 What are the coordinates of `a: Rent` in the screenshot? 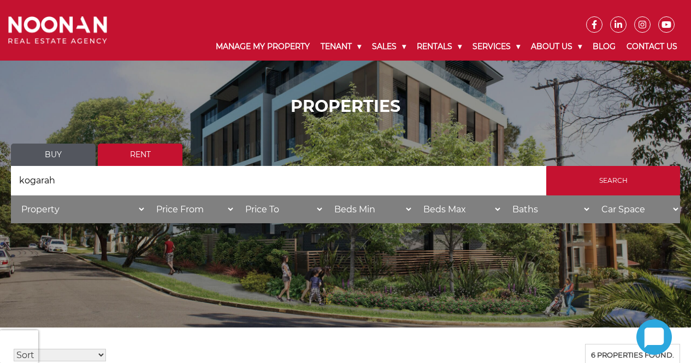 It's located at (140, 154).